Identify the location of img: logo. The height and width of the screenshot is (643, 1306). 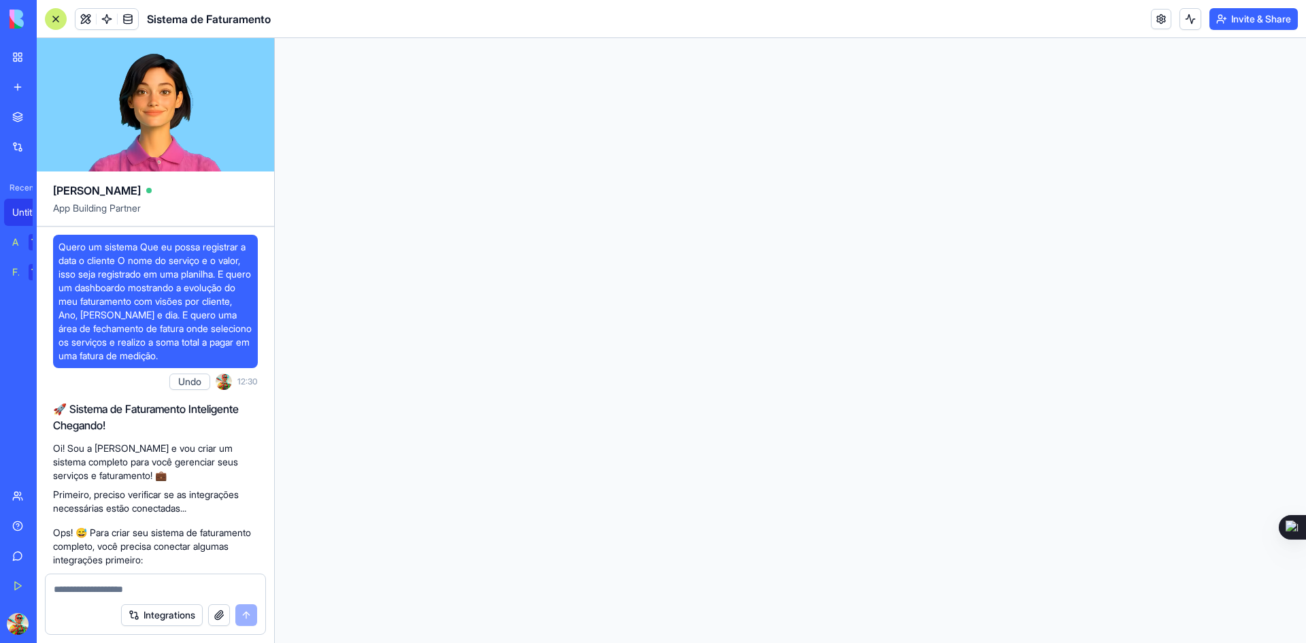
(52, 19).